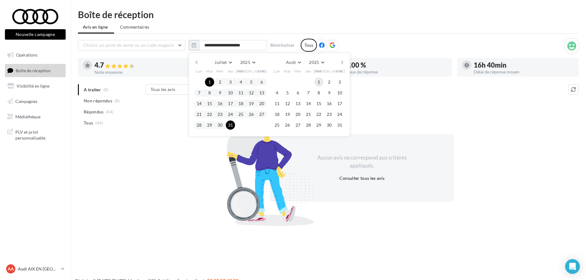 Image resolution: width=586 pixels, height=280 pixels. What do you see at coordinates (524, 65) in the screenshot?
I see `div: 16h 40min` at bounding box center [524, 65].